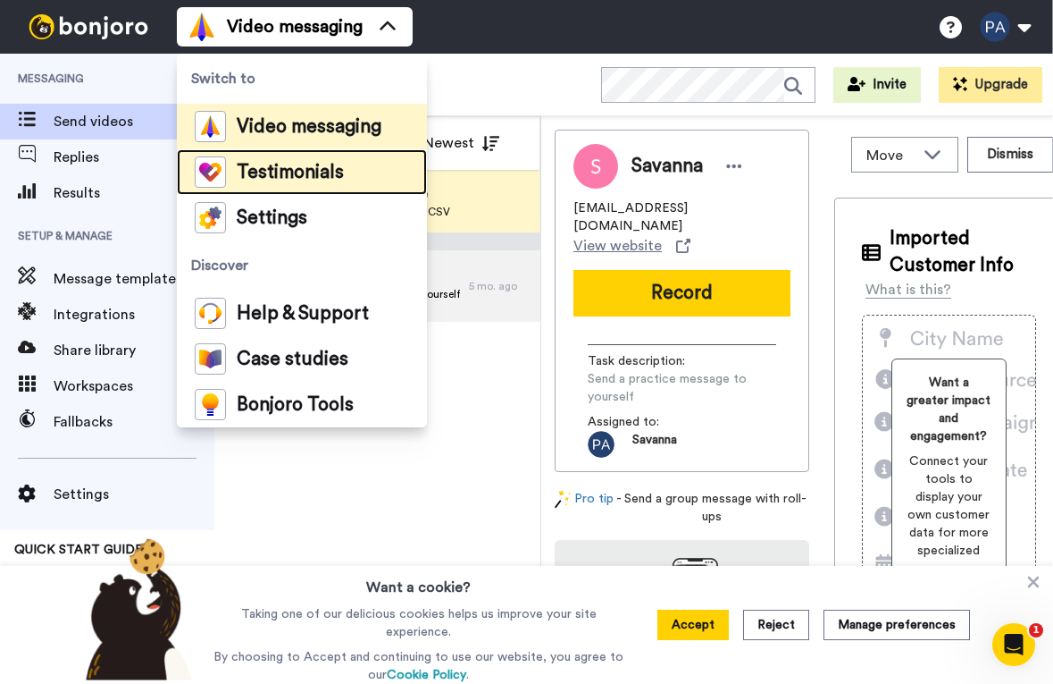 This screenshot has height=684, width=1053. I want to click on span: Assigned to:, so click(650, 422).